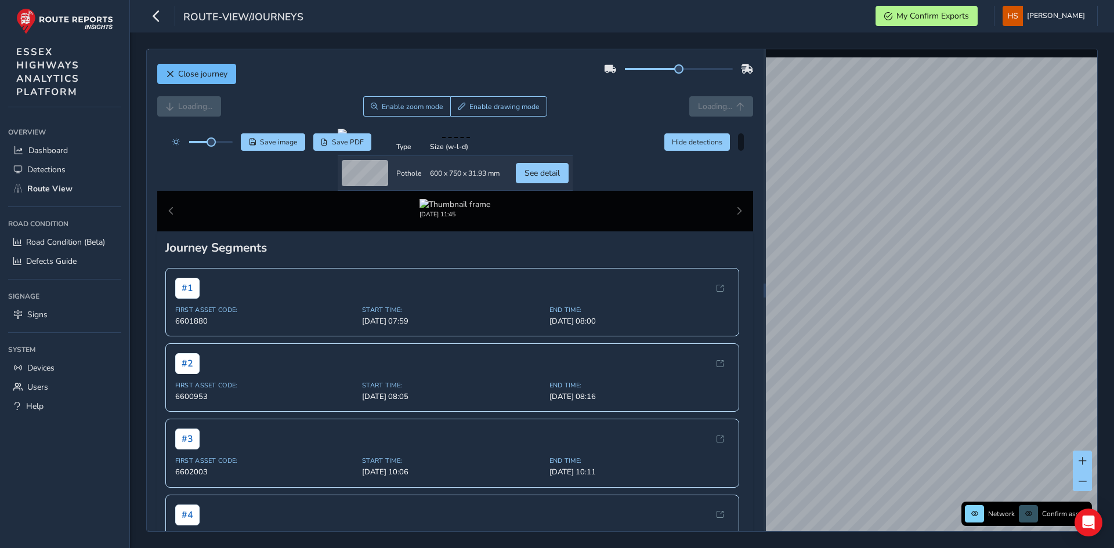  Describe the element at coordinates (64, 169) in the screenshot. I see `a: Detections` at that location.